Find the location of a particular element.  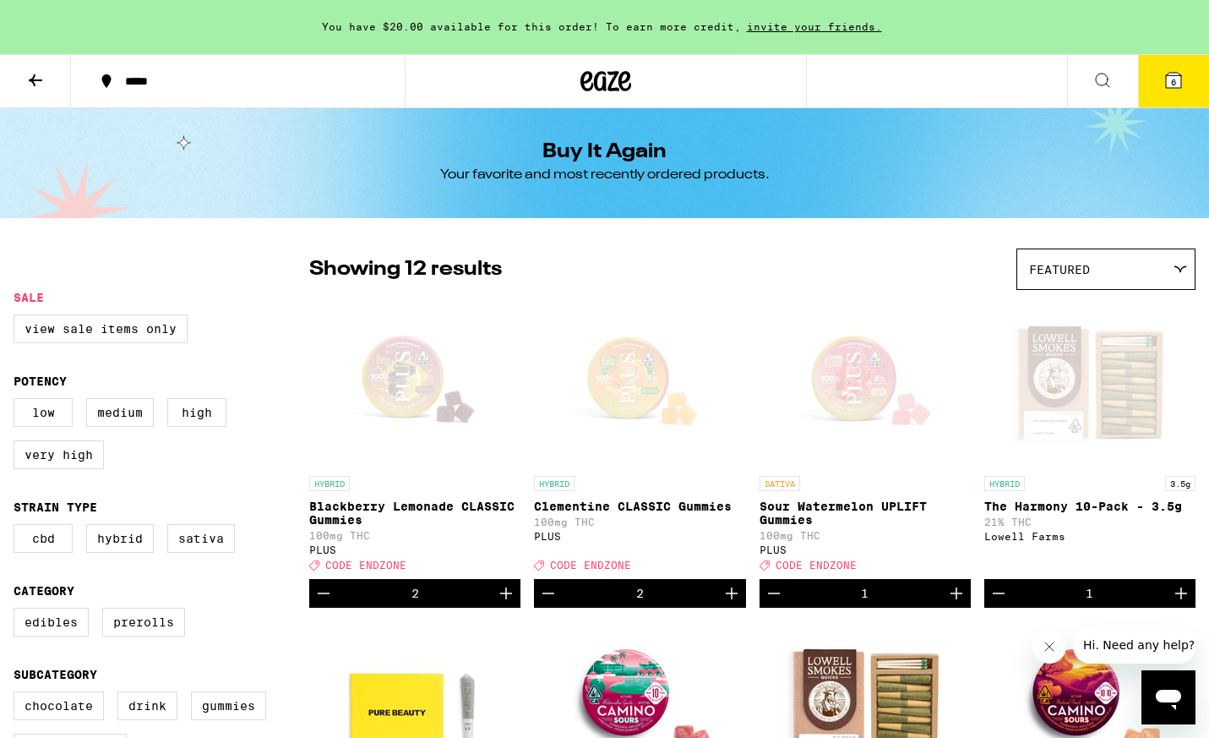

a: Open page for Clementine CLASSIC Gummies from PLUS is located at coordinates (640, 439).